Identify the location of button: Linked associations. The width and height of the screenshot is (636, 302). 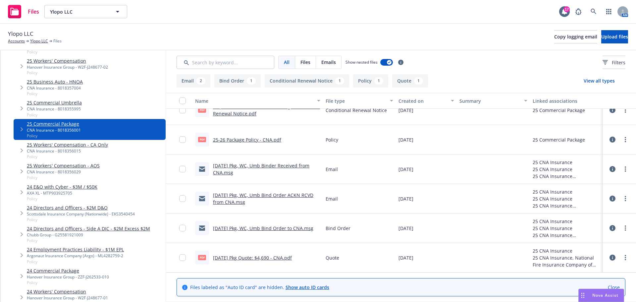
(566, 101).